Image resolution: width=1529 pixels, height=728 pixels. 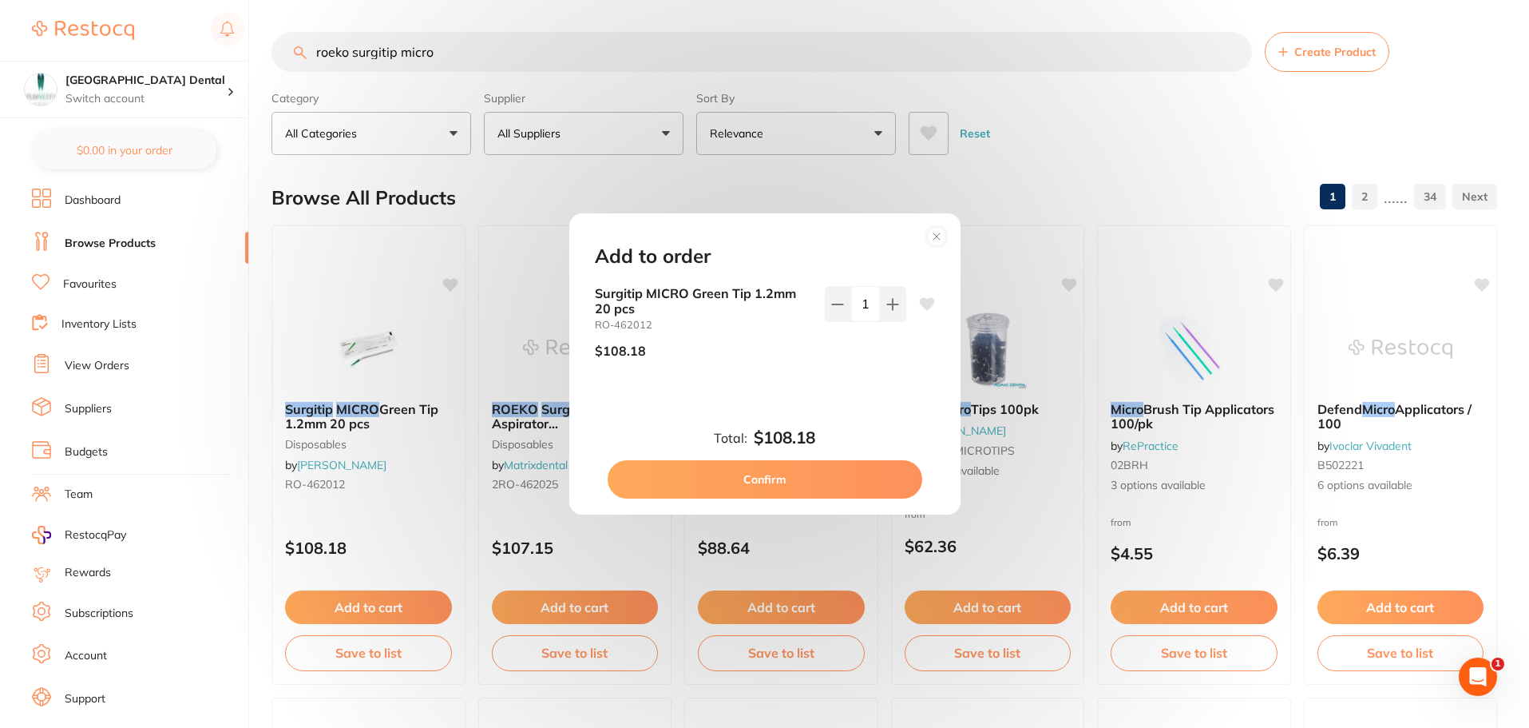 What do you see at coordinates (784, 438) in the screenshot?
I see `b: $108.18` at bounding box center [784, 438].